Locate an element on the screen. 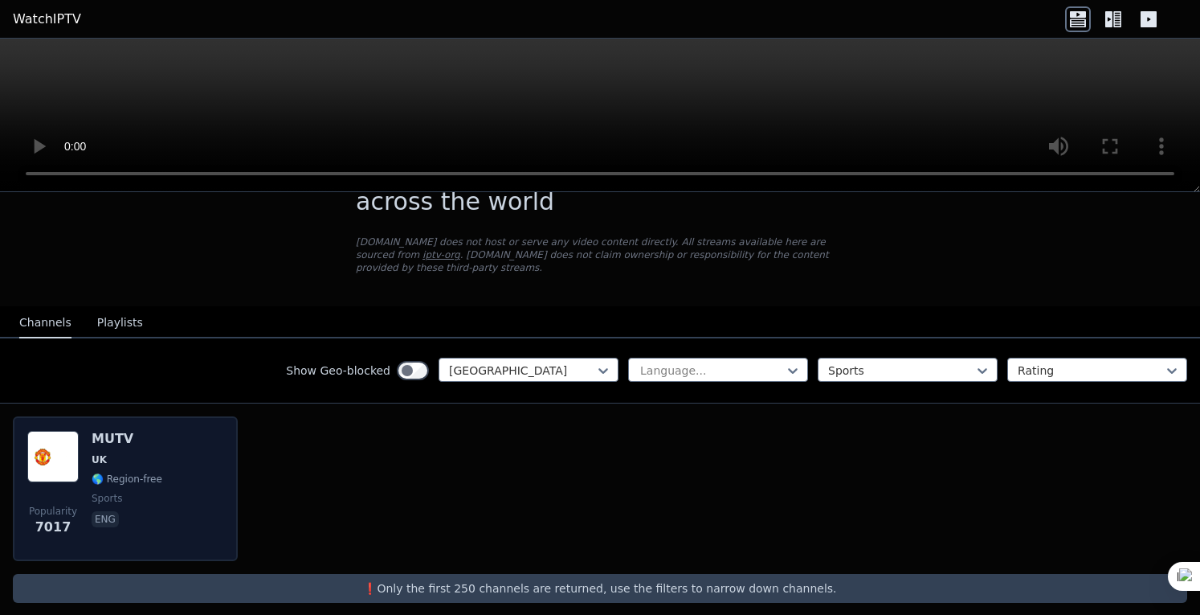  a: iptv-org is located at coordinates (441, 255).